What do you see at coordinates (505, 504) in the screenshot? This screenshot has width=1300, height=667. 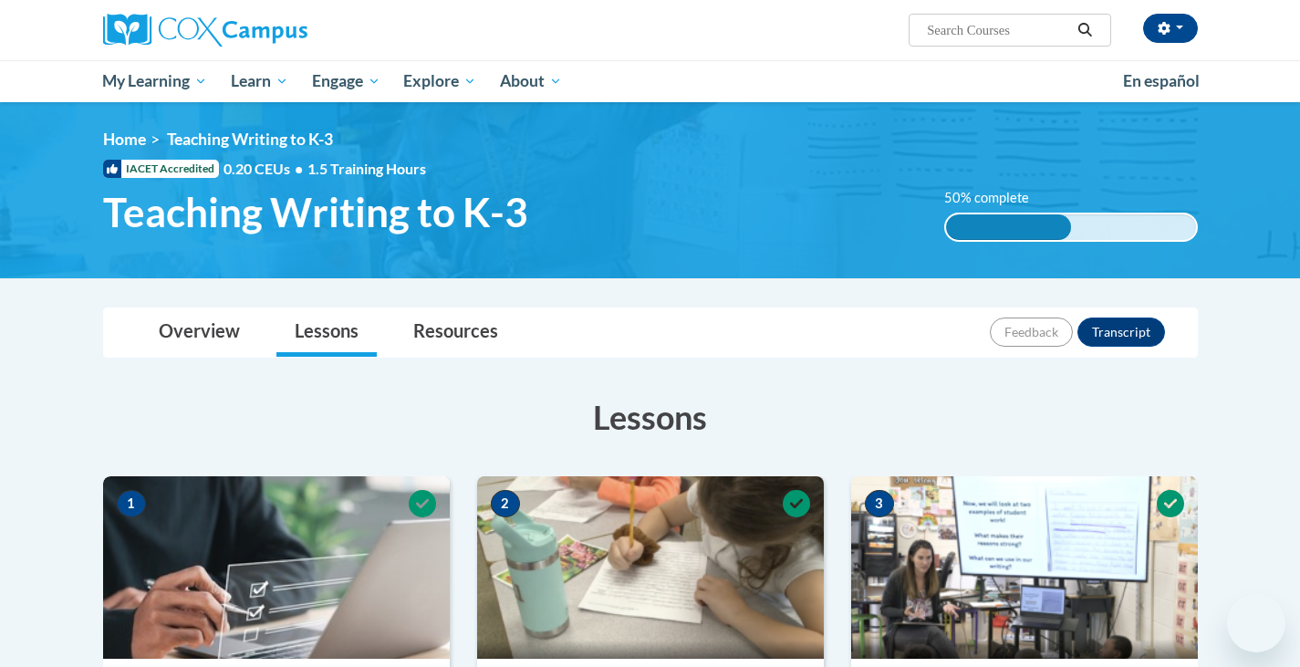 I see `span: 2` at bounding box center [505, 504].